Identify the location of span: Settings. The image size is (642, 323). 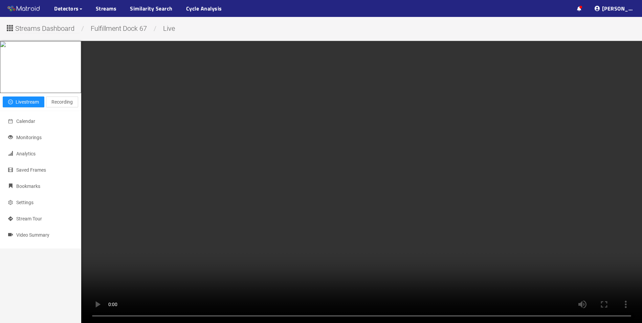
(25, 203).